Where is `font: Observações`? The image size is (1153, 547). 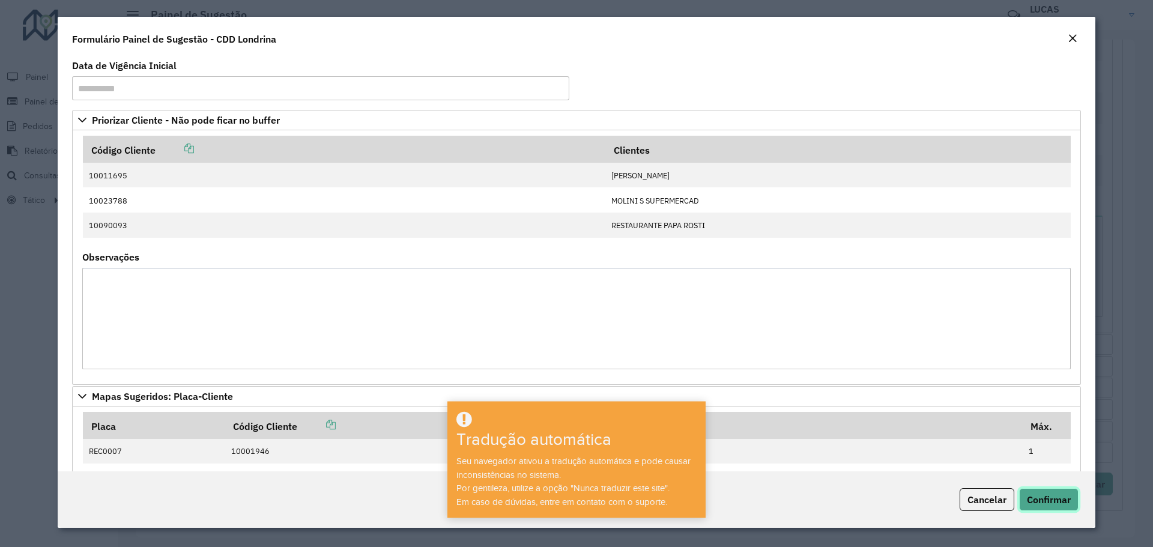
font: Observações is located at coordinates (110, 257).